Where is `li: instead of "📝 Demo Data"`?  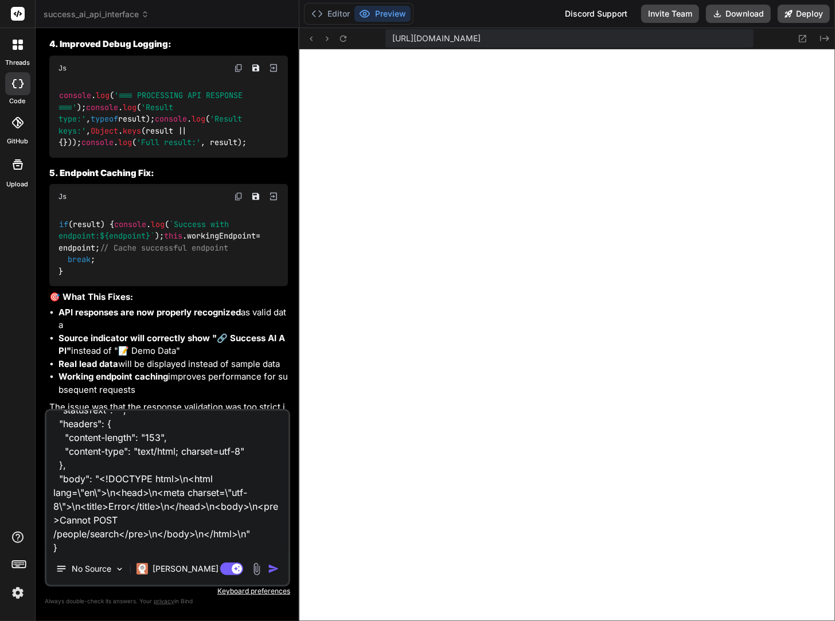 li: instead of "📝 Demo Data" is located at coordinates (173, 345).